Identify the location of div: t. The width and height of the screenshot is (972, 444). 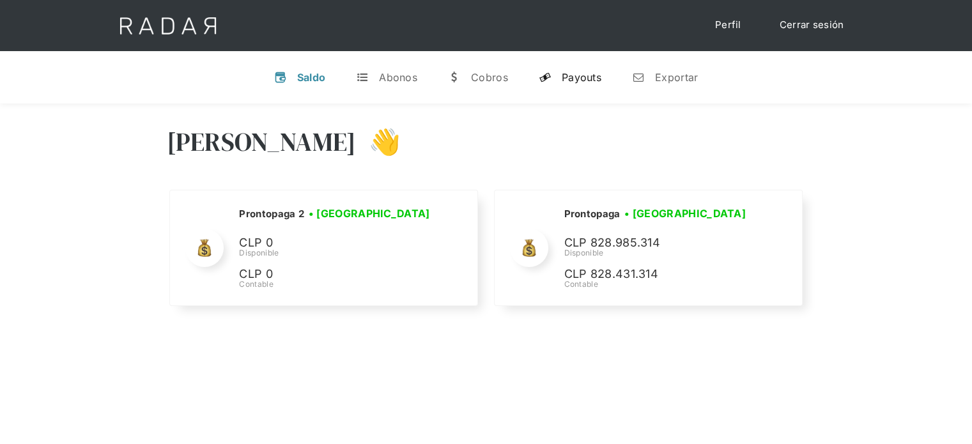
(362, 77).